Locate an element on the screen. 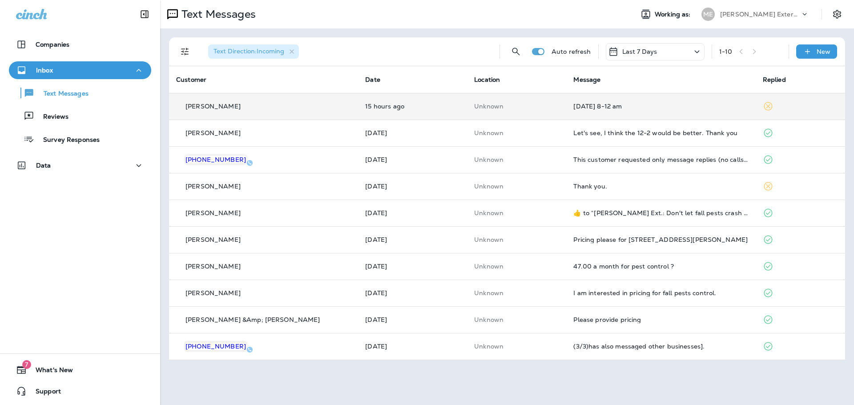 The image size is (854, 405). p: Data is located at coordinates (44, 165).